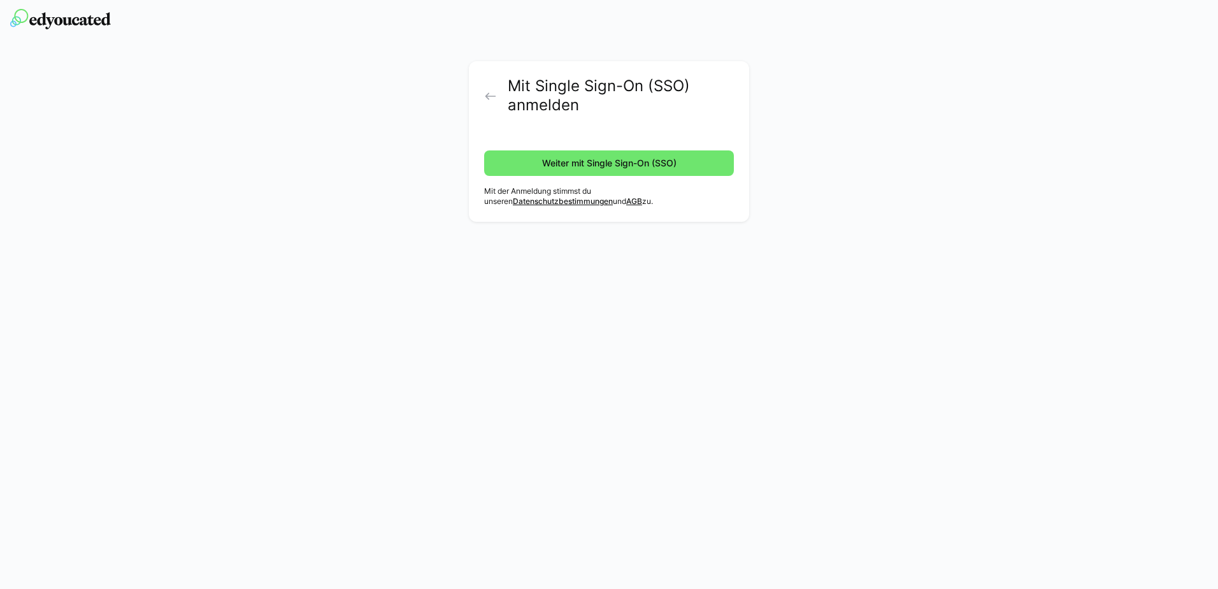 This screenshot has height=589, width=1218. Describe the element at coordinates (609, 163) in the screenshot. I see `button: Weiter mit Single Sign-On (SSO)` at that location.